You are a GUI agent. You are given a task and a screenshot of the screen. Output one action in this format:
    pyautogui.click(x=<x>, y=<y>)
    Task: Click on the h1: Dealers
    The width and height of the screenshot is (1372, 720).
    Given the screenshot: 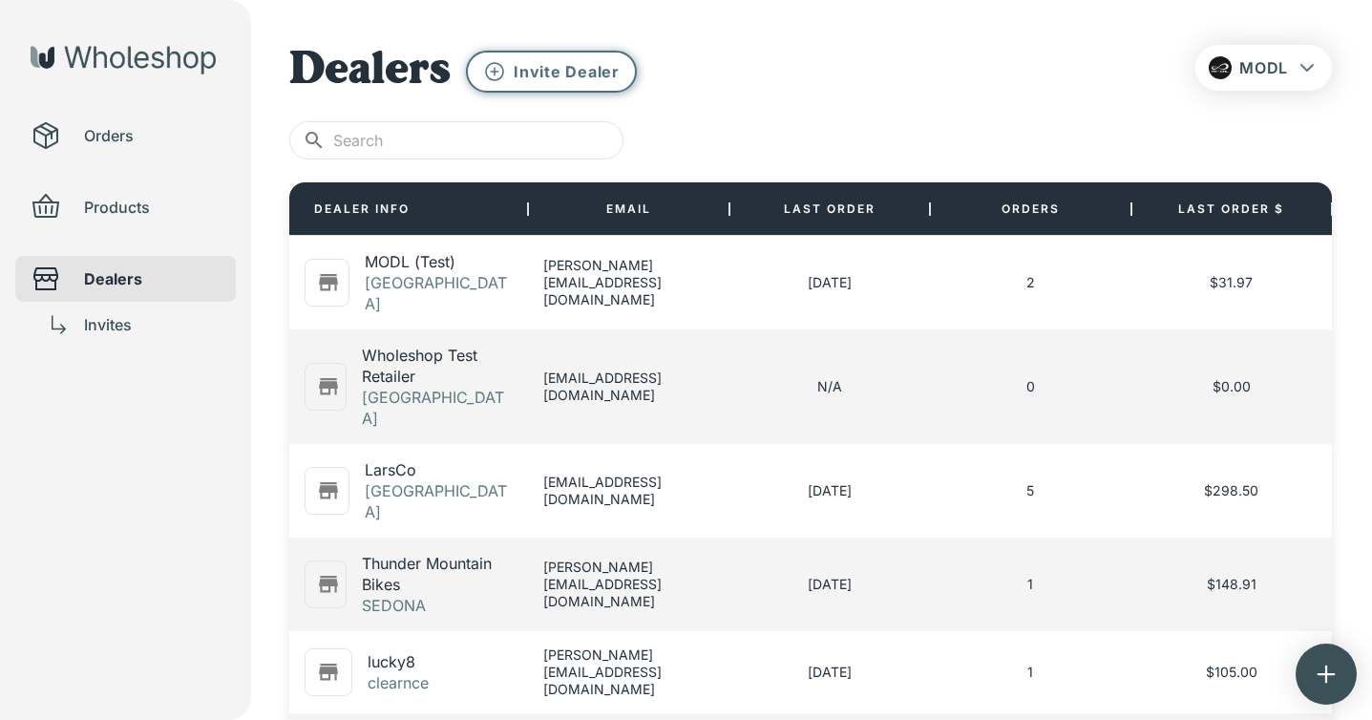 What is the action you would take?
    pyautogui.click(x=370, y=72)
    